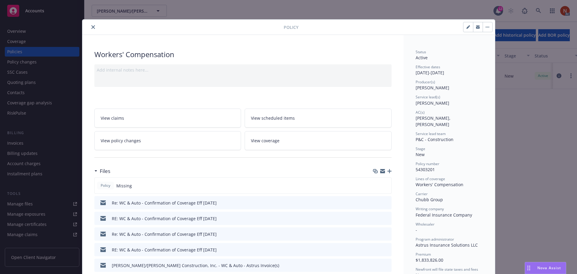 Image resolution: width=577 pixels, height=274 pixels. Describe the element at coordinates (428, 97) in the screenshot. I see `span: Service lead(s)` at that location.